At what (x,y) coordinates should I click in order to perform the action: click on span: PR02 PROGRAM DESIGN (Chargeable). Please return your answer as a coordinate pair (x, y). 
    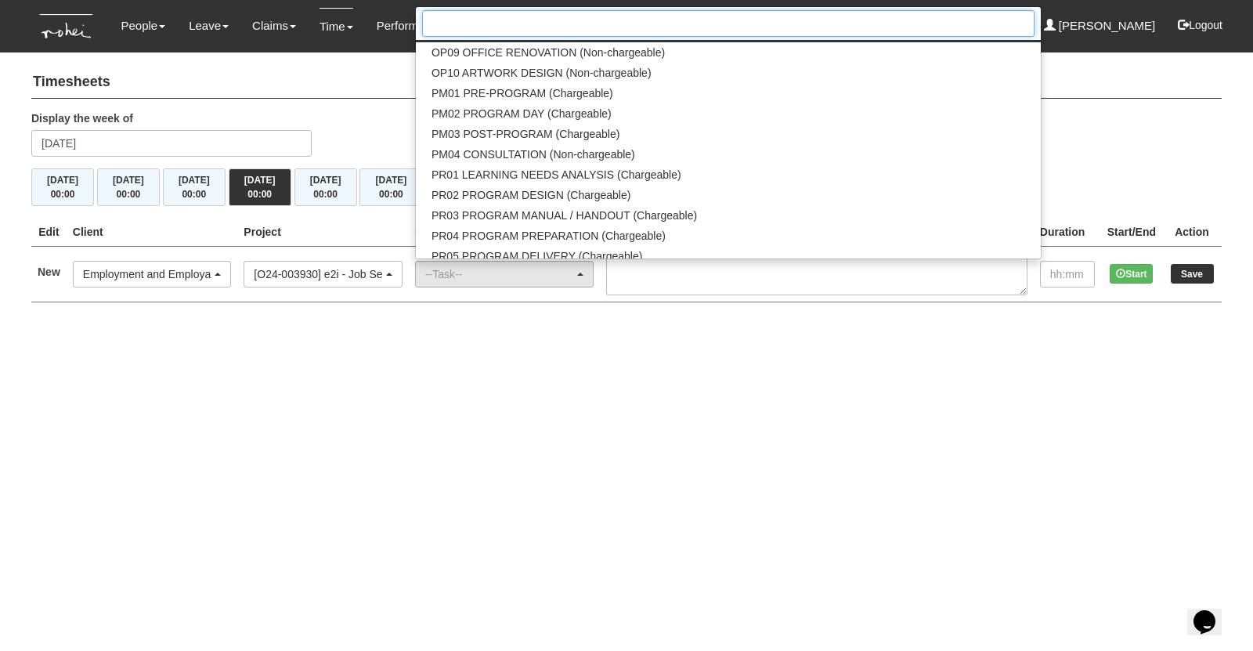
    Looking at the image, I should click on (531, 195).